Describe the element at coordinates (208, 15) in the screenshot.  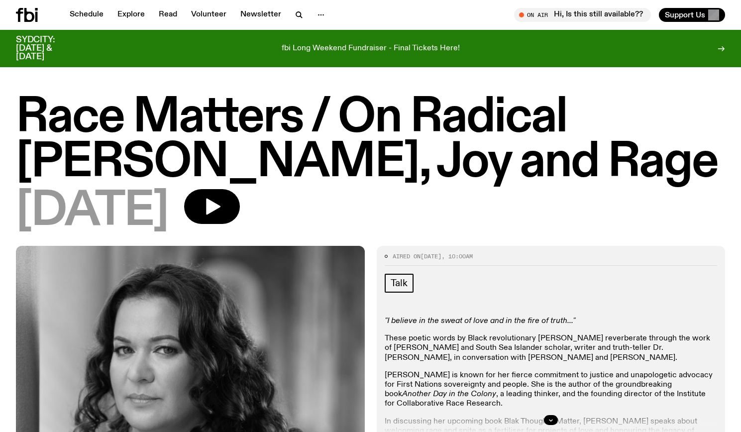
I see `a: Volunteer` at that location.